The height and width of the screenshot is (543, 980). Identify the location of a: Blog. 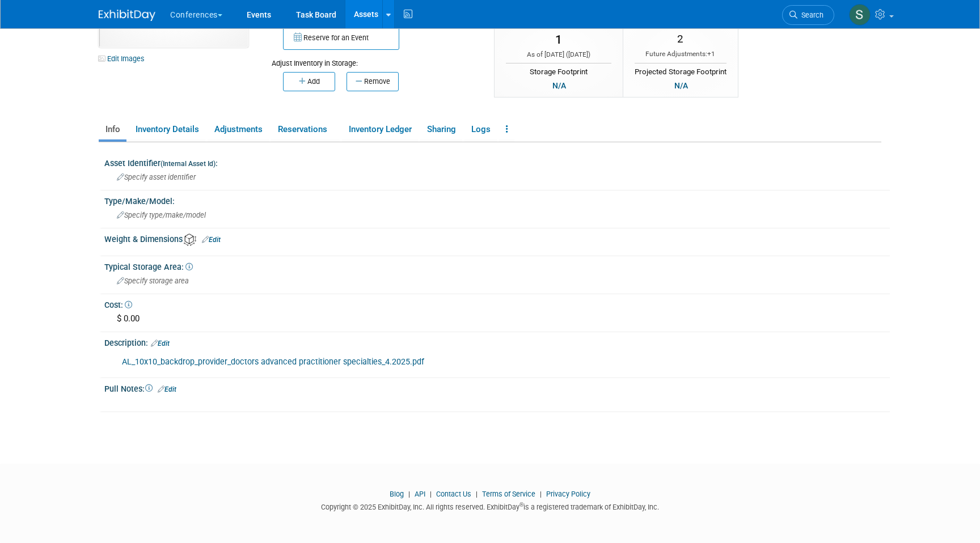
(396, 494).